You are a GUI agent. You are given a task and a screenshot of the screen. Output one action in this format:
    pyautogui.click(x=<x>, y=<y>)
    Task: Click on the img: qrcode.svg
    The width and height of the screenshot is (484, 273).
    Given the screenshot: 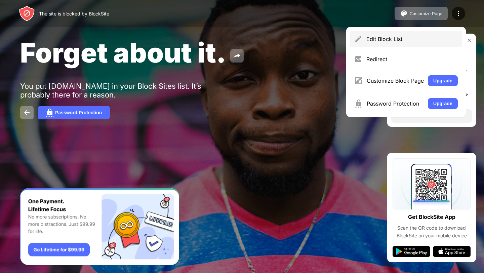 What is the action you would take?
    pyautogui.click(x=432, y=184)
    